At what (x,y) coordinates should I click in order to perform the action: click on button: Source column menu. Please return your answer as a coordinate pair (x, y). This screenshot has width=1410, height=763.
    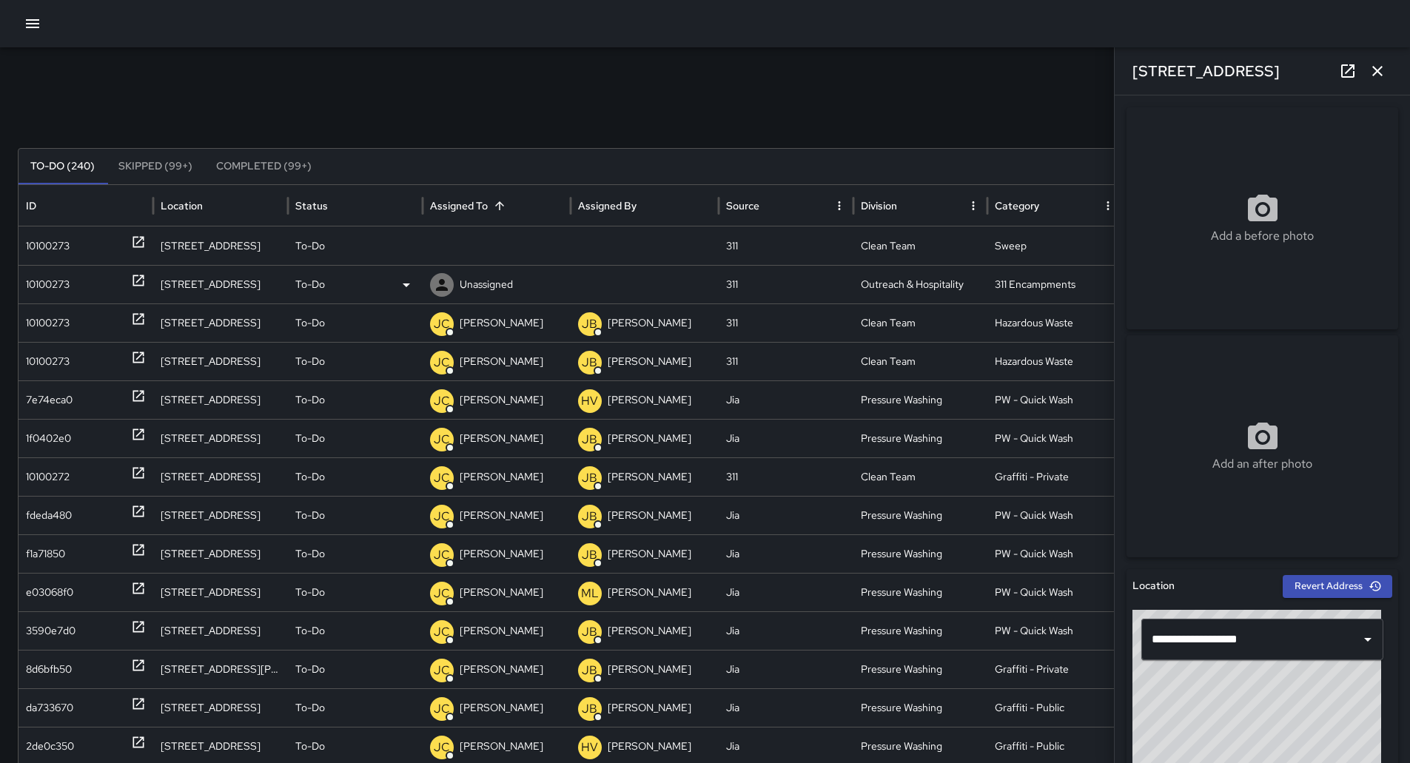
    Looking at the image, I should click on (840, 206).